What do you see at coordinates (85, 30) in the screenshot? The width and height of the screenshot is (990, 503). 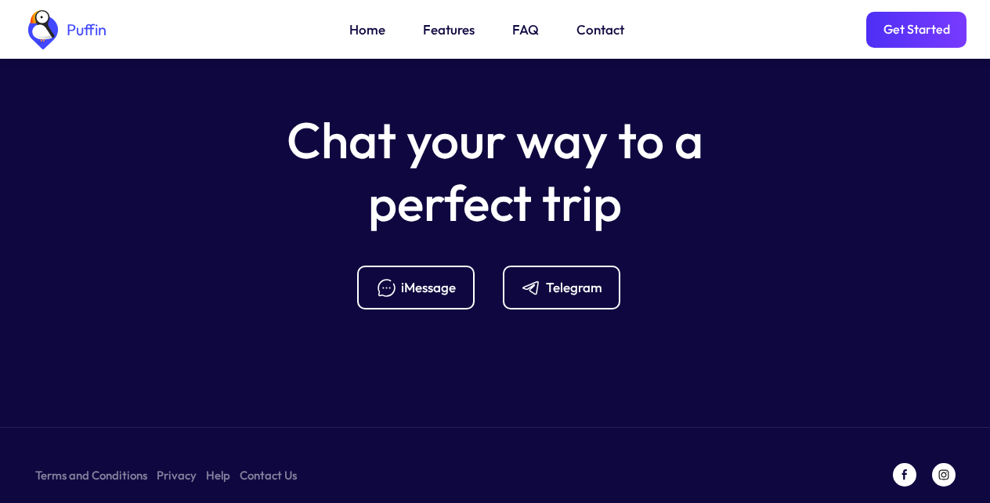 I see `div: Puffin` at bounding box center [85, 30].